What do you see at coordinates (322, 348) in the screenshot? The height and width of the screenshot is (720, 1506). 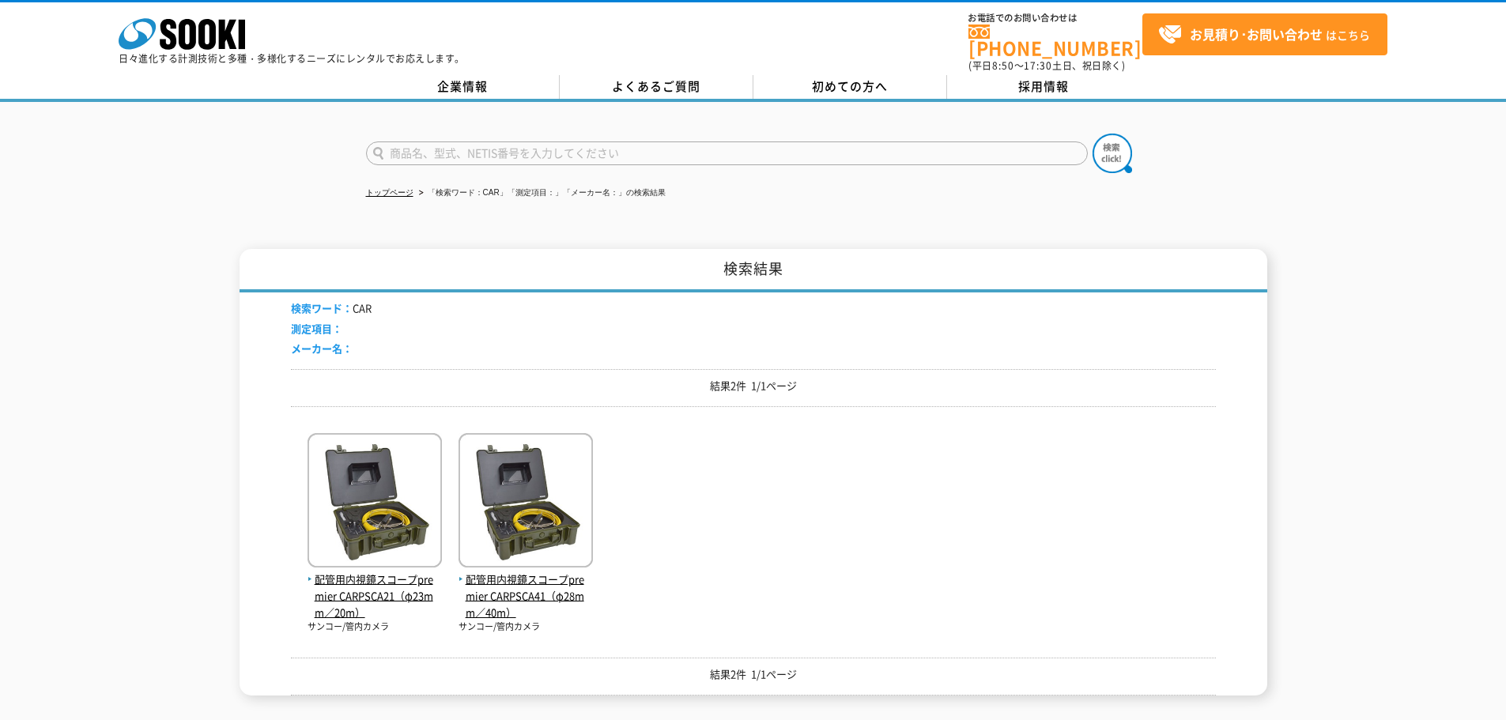 I see `span: メーカー名：` at bounding box center [322, 348].